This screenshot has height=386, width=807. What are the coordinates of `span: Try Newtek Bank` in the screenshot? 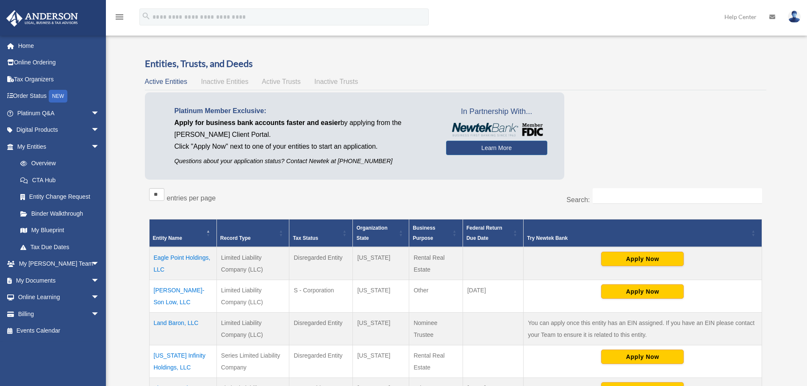 It's located at (637, 238).